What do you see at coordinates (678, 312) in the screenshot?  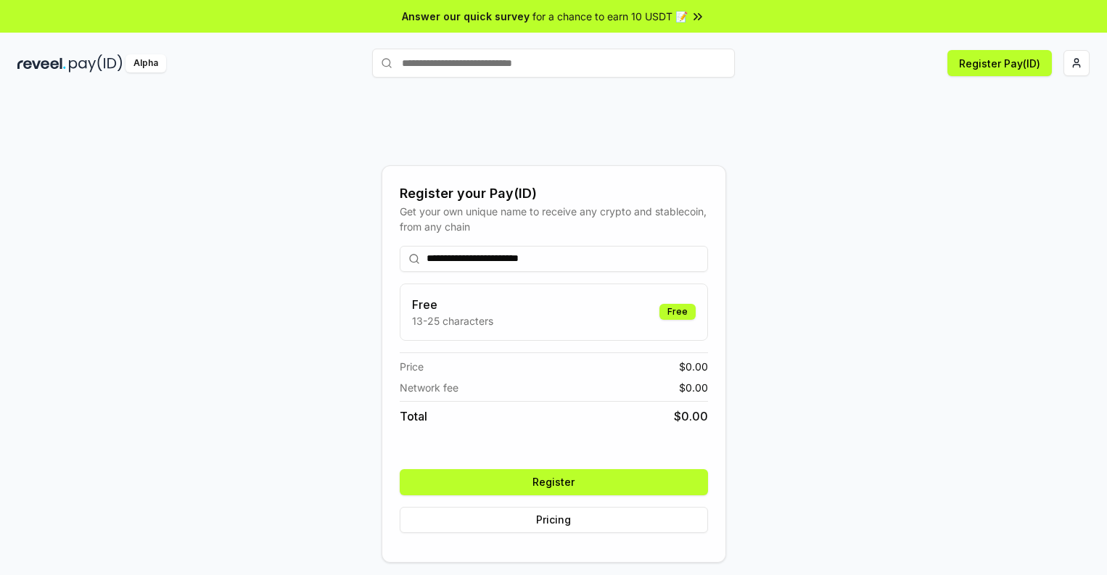 I see `div: Free` at bounding box center [678, 312].